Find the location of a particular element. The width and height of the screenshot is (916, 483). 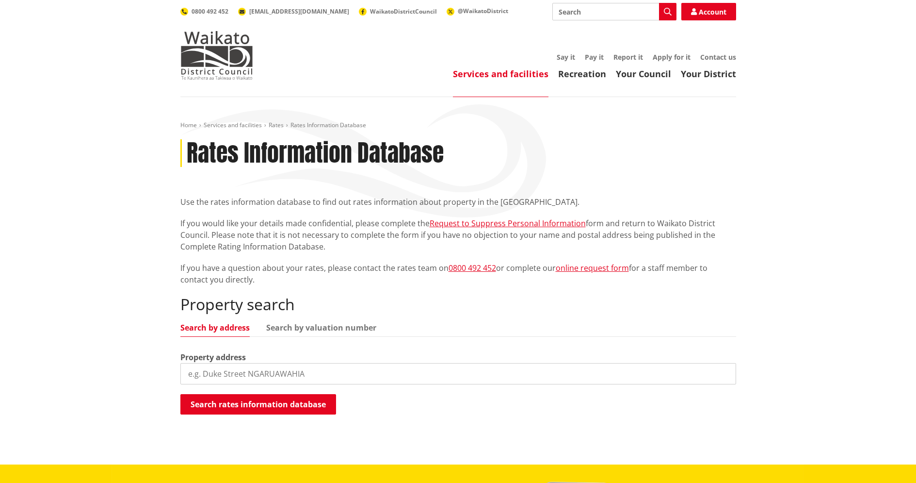

a: online request form is located at coordinates (592, 268).